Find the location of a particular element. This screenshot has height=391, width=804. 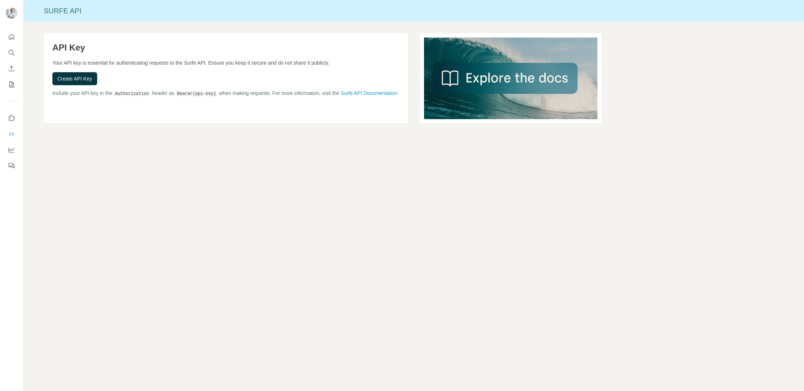

button: Use Surfe API is located at coordinates (12, 134).